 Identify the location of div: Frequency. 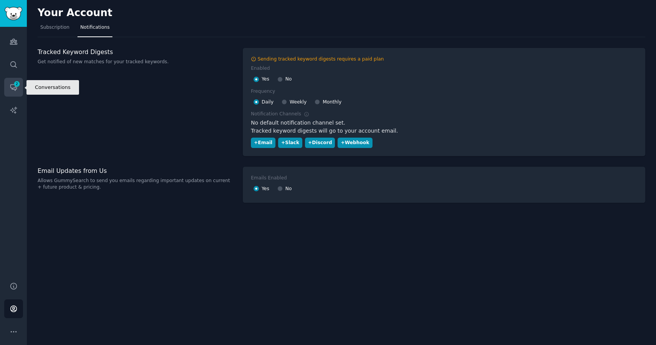
(263, 92).